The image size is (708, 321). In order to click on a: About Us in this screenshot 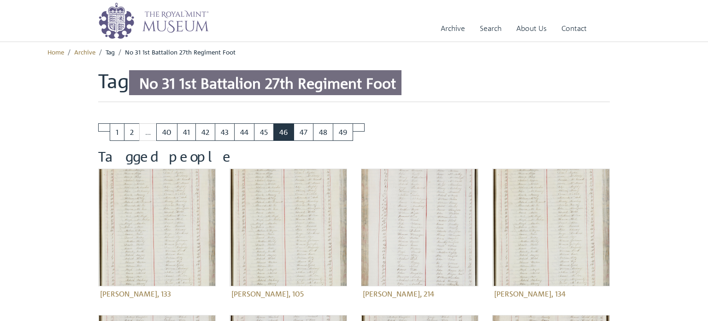, I will do `click(532, 28)`.